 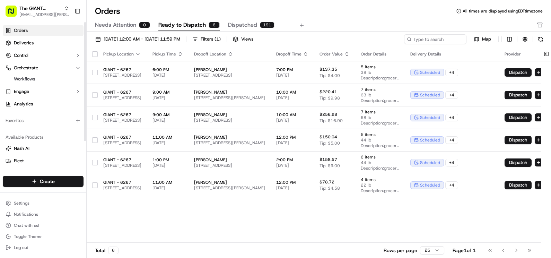 What do you see at coordinates (66, 120) in the screenshot?
I see `a: Powered byPylon` at bounding box center [66, 120].